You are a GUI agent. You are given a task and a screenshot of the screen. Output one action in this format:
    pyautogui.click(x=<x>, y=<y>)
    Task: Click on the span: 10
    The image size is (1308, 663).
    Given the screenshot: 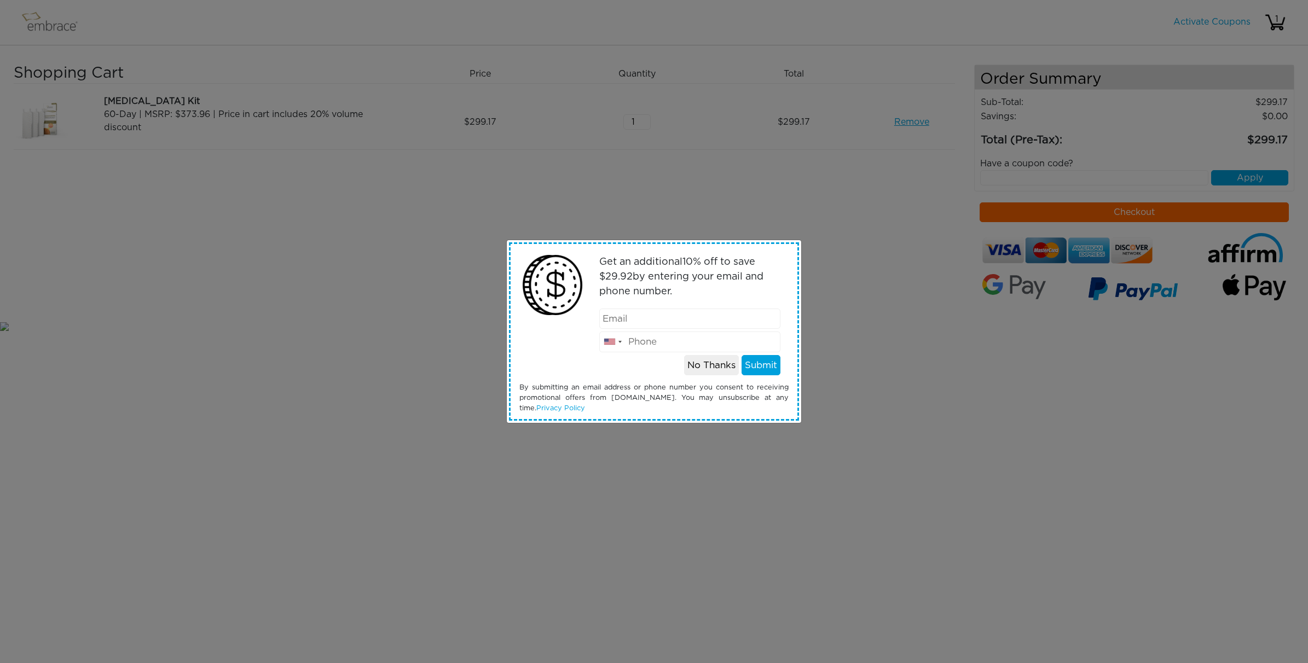 What is the action you would take?
    pyautogui.click(x=687, y=262)
    